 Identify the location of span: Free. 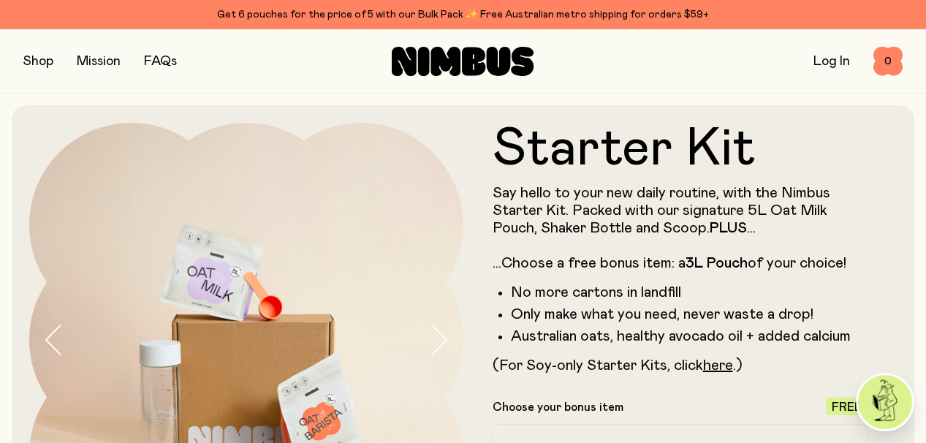
(846, 407).